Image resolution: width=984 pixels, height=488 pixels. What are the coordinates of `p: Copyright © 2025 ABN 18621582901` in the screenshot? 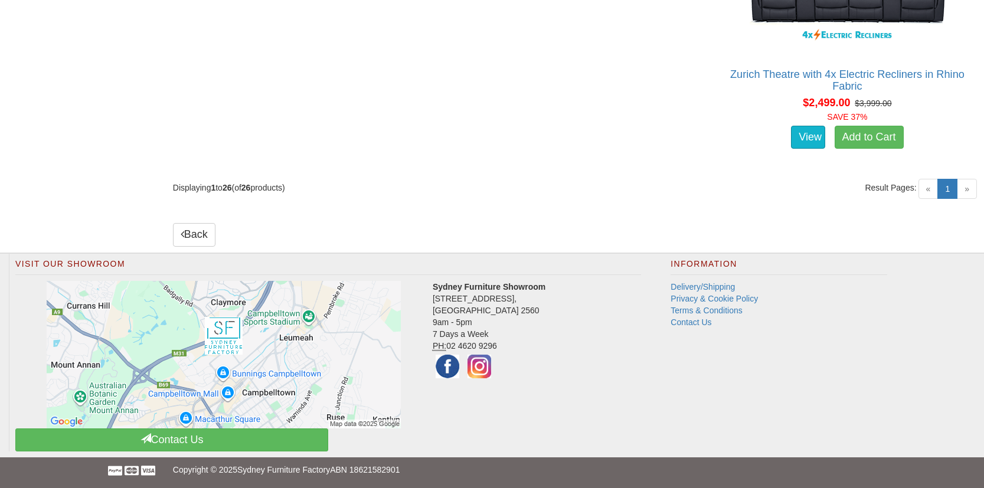 It's located at (492, 470).